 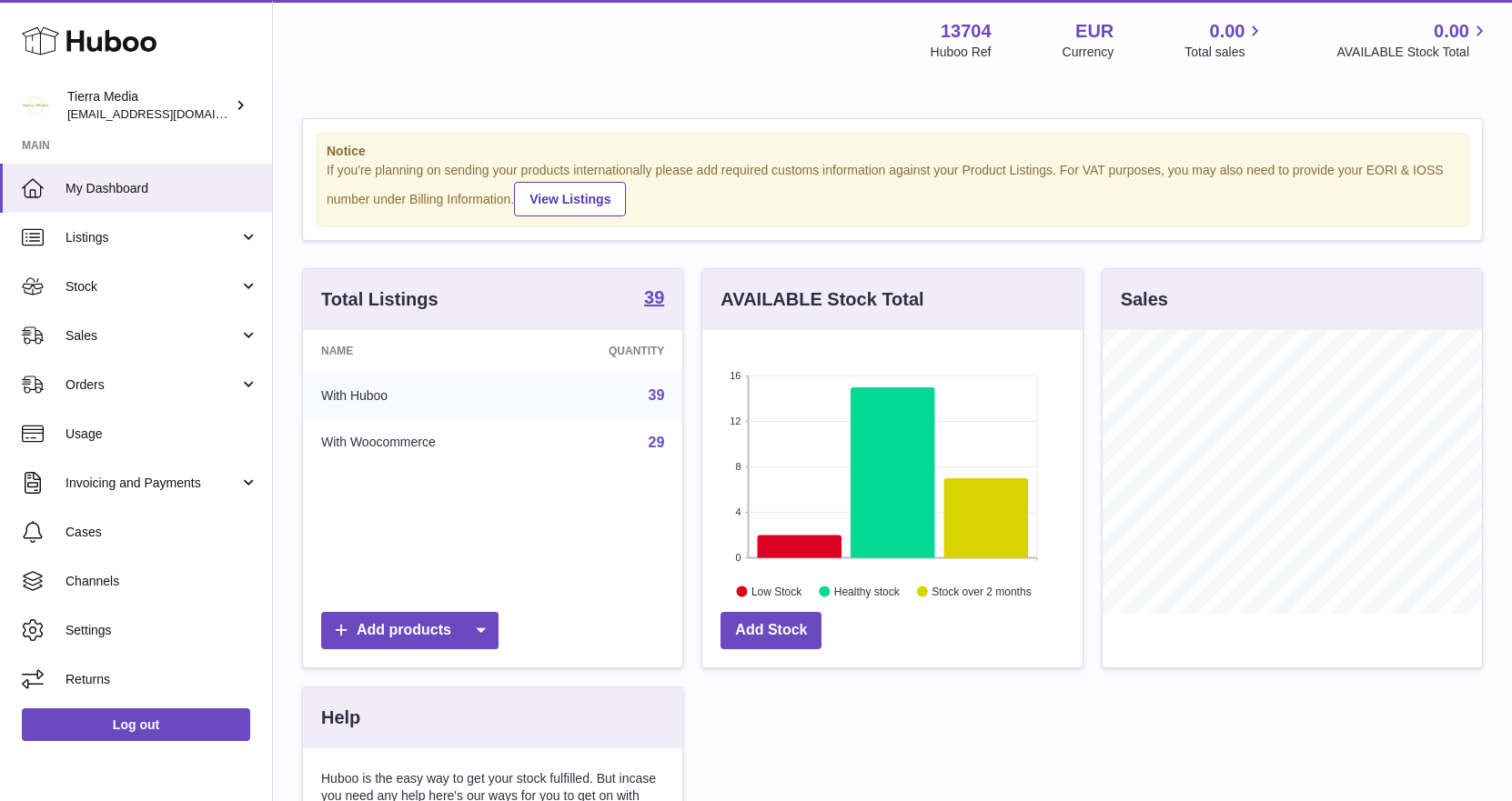 I want to click on th: Quantity, so click(x=610, y=351).